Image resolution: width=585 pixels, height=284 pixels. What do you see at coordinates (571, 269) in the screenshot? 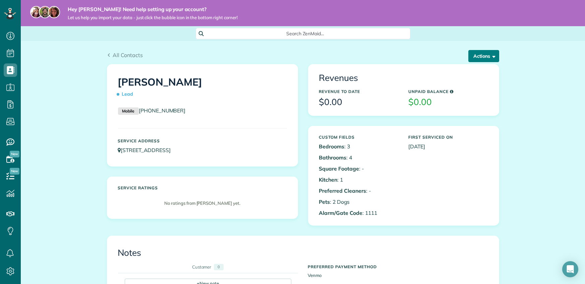
I see `div: Open Intercom Messenger` at bounding box center [571, 269].